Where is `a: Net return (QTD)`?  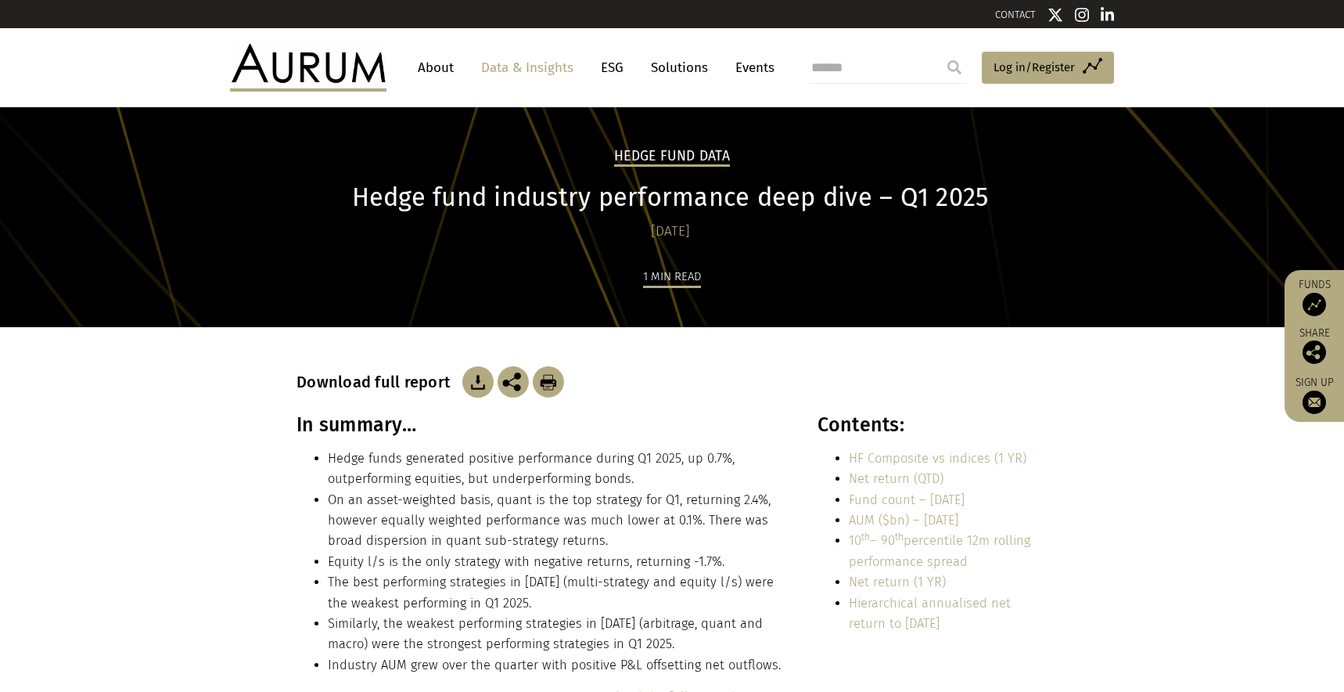 a: Net return (QTD) is located at coordinates (896, 478).